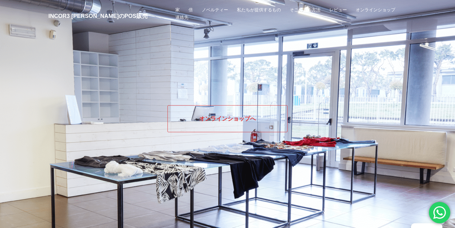  I want to click on a: オンラインショップ, so click(375, 10).